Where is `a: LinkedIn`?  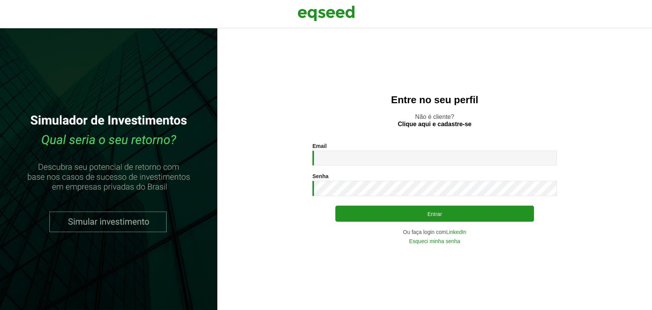
a: LinkedIn is located at coordinates (456, 232).